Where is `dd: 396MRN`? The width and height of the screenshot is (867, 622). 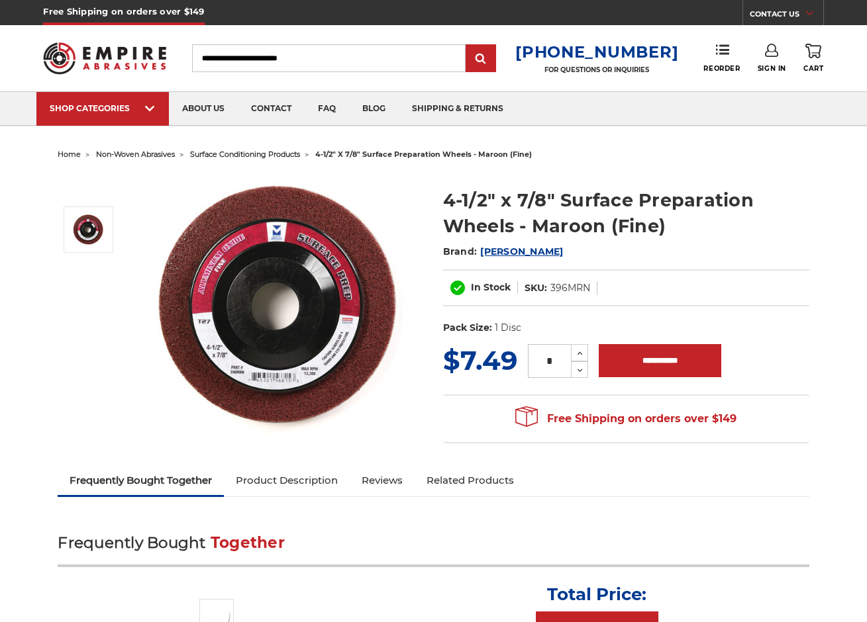
dd: 396MRN is located at coordinates (570, 288).